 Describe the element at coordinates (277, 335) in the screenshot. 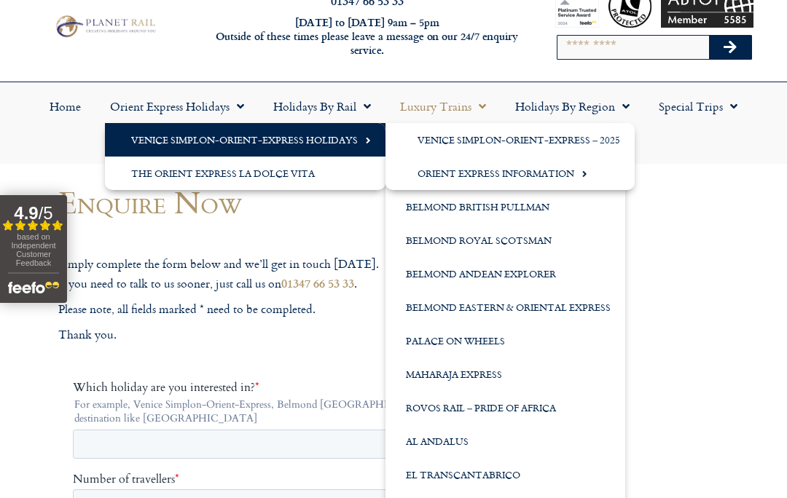

I see `p: Thank you.` at that location.